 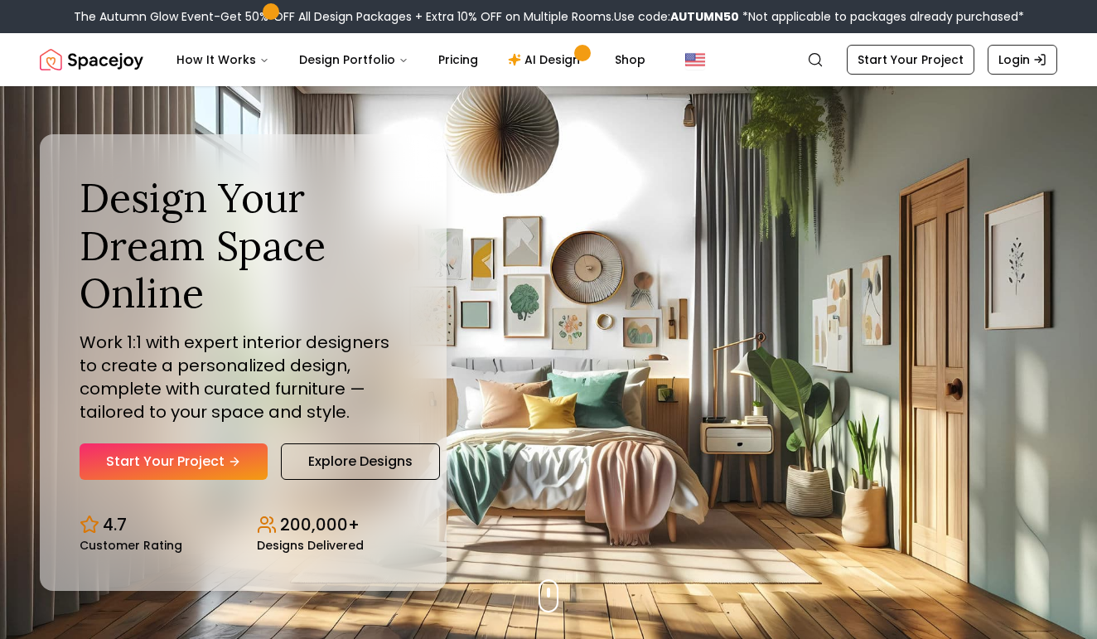 I want to click on a: Login, so click(x=1022, y=60).